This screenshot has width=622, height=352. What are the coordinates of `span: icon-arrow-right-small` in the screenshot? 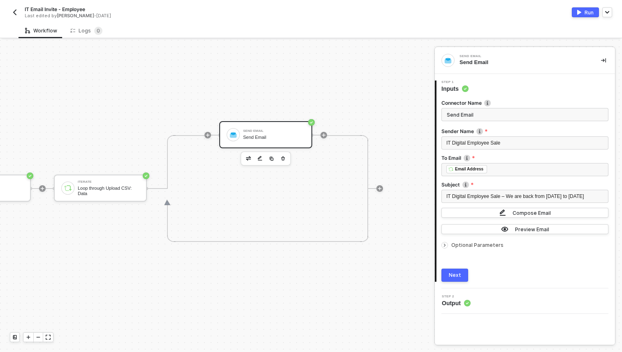 It's located at (444, 245).